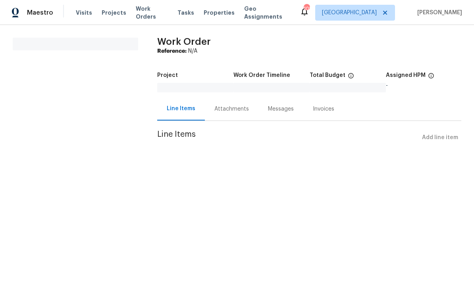 Image resolution: width=474 pixels, height=287 pixels. I want to click on div: Messages, so click(280, 109).